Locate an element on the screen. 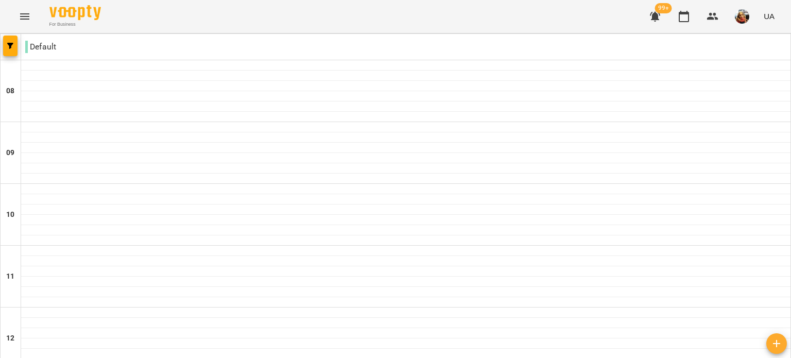 This screenshot has height=358, width=791. h6: 12 is located at coordinates (10, 338).